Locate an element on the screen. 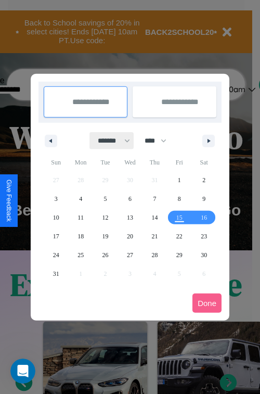 Image resolution: width=260 pixels, height=394 pixels. span: 8 is located at coordinates (179, 199).